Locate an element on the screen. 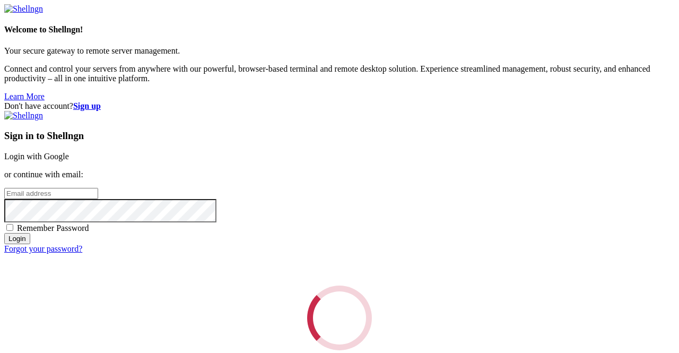  p: Your secure gateway to remote server management. is located at coordinates (340, 51).